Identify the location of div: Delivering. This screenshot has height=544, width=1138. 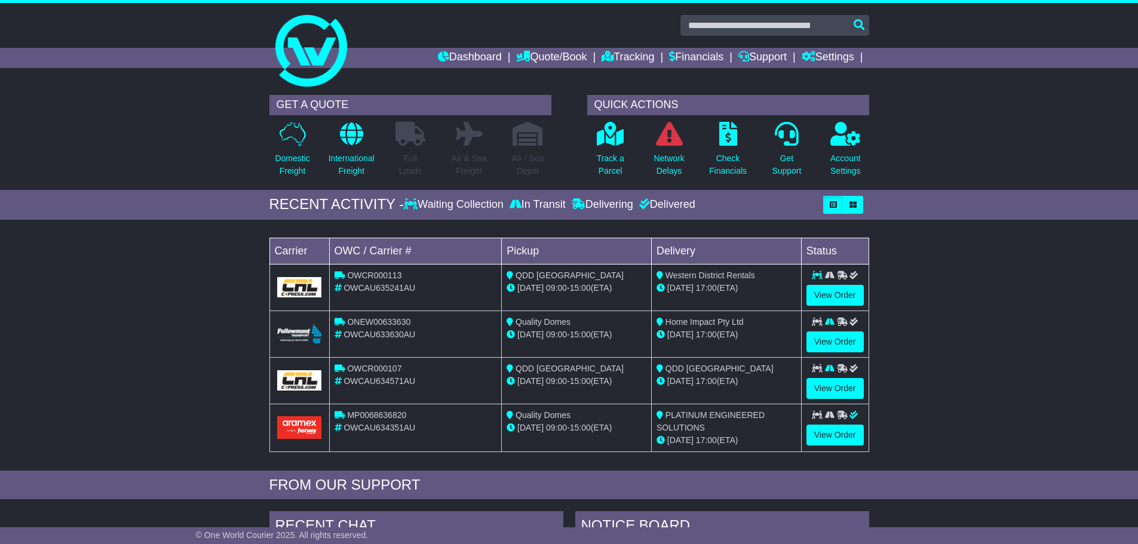
(602, 205).